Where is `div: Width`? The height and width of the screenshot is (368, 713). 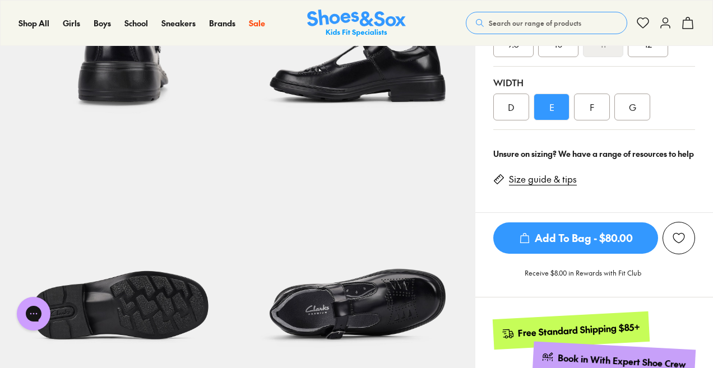 div: Width is located at coordinates (594, 82).